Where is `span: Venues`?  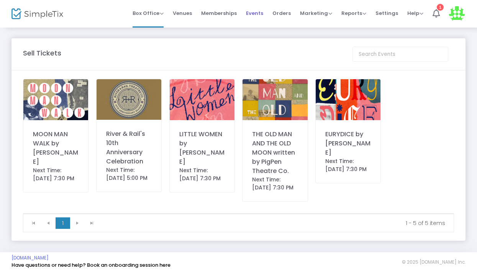 span: Venues is located at coordinates (182, 13).